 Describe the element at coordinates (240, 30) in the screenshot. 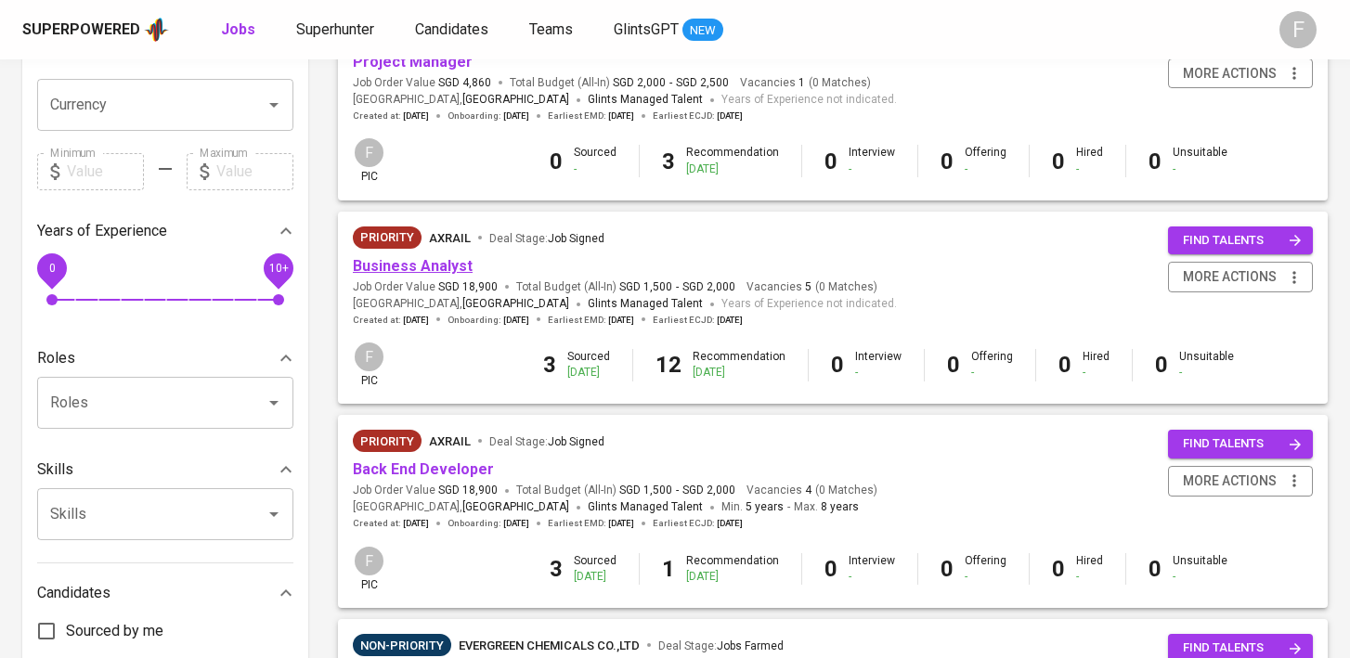

I see `a: Jobs` at that location.